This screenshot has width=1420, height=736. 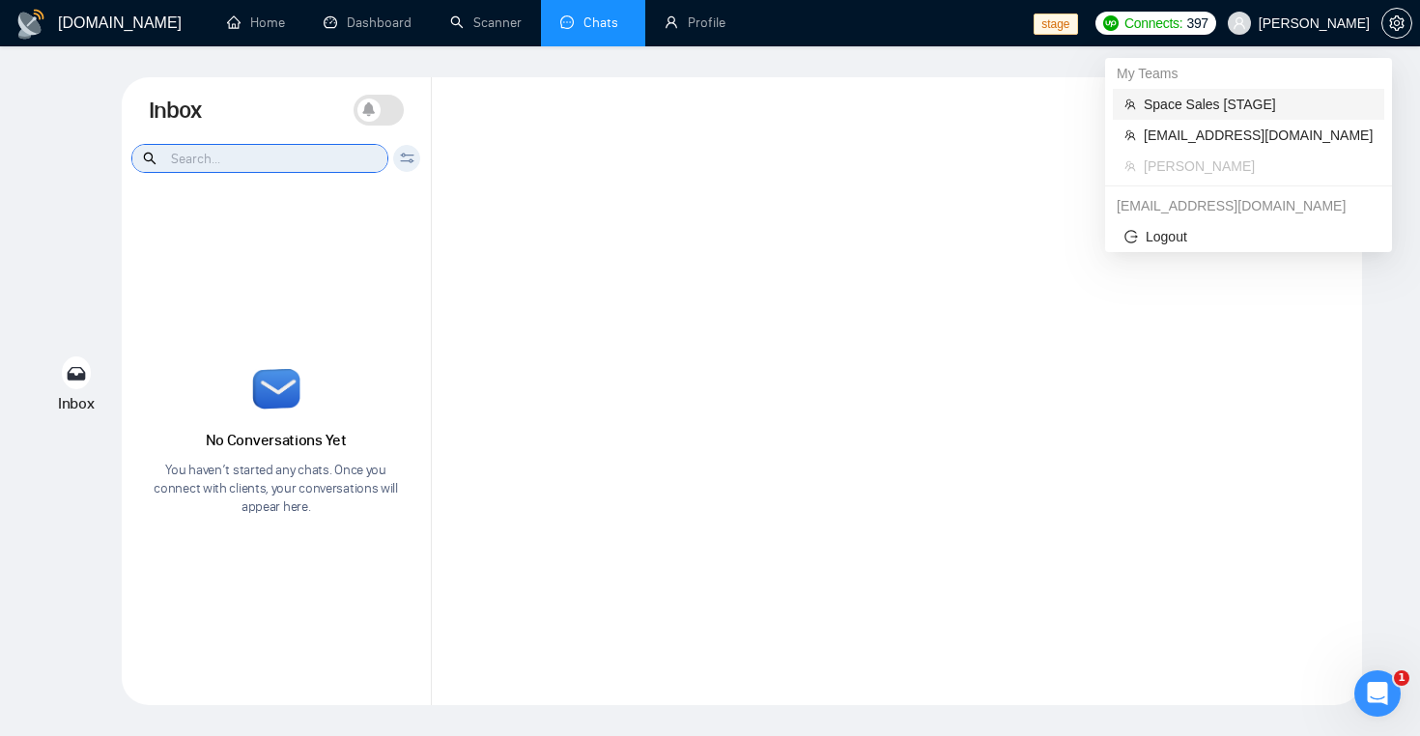 I want to click on button: setting, so click(x=1397, y=23).